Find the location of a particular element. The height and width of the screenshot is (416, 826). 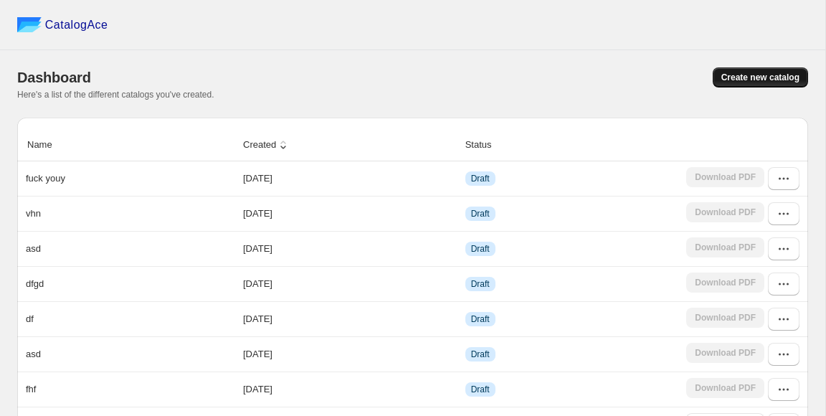

button: Name is located at coordinates (47, 145).